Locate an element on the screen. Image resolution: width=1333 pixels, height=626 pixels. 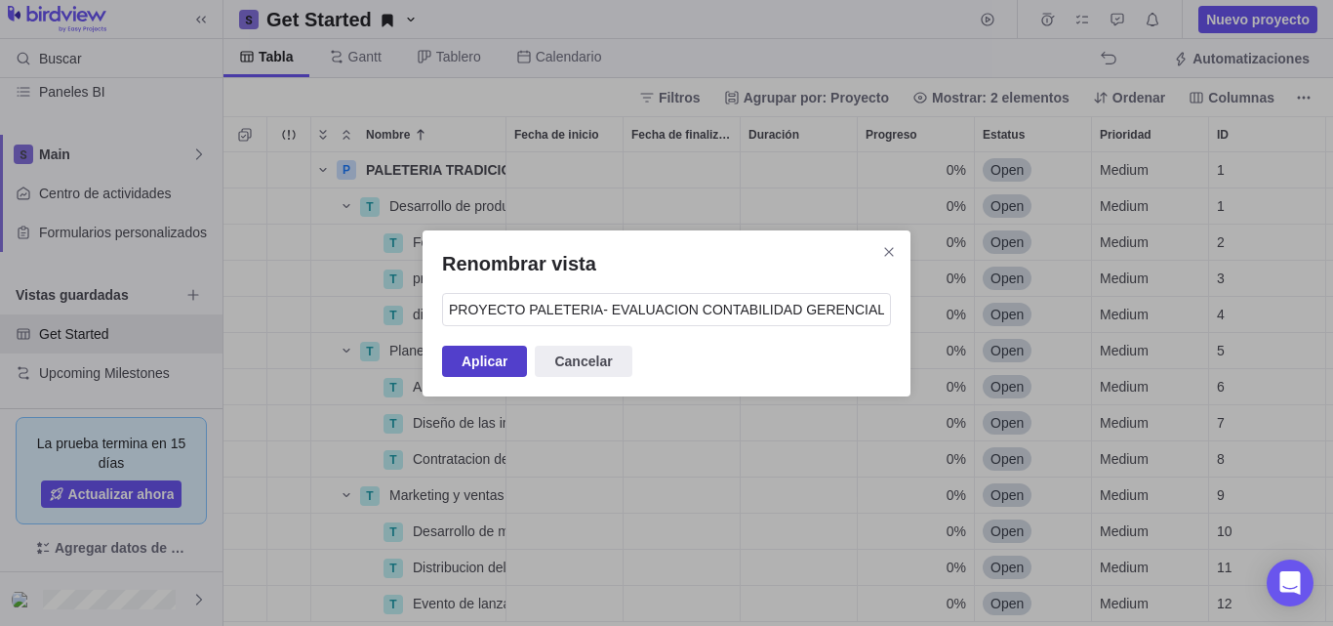
span: Cancelar is located at coordinates (583, 361).